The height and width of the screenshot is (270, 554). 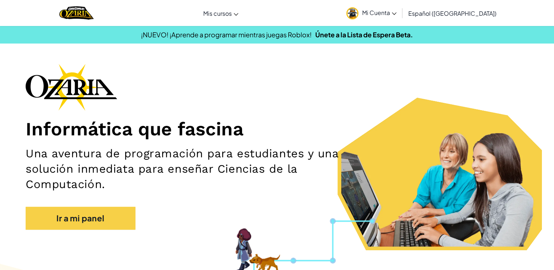 What do you see at coordinates (194, 169) in the screenshot?
I see `h2: Una aventura de programación para estudiantes y una solución inmediata para enseñar Ciencias de l...` at bounding box center [194, 169].